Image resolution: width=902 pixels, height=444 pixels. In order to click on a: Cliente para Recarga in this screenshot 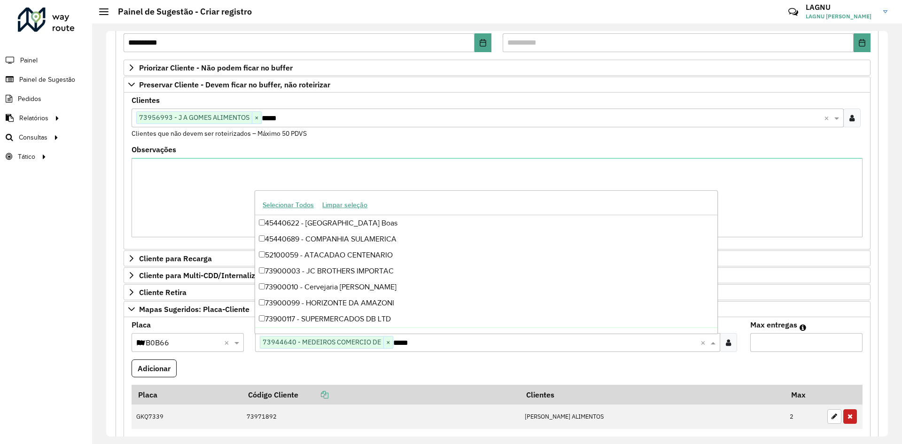, I will do `click(497, 258)`.